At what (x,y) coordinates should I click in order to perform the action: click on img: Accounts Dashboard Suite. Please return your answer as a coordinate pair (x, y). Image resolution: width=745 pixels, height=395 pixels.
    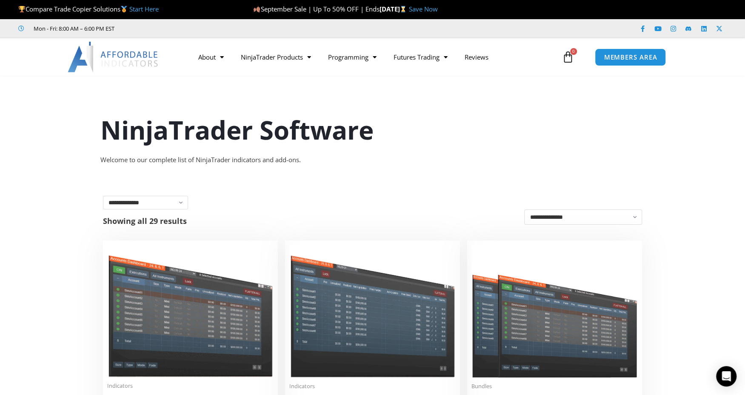
    Looking at the image, I should click on (555, 311).